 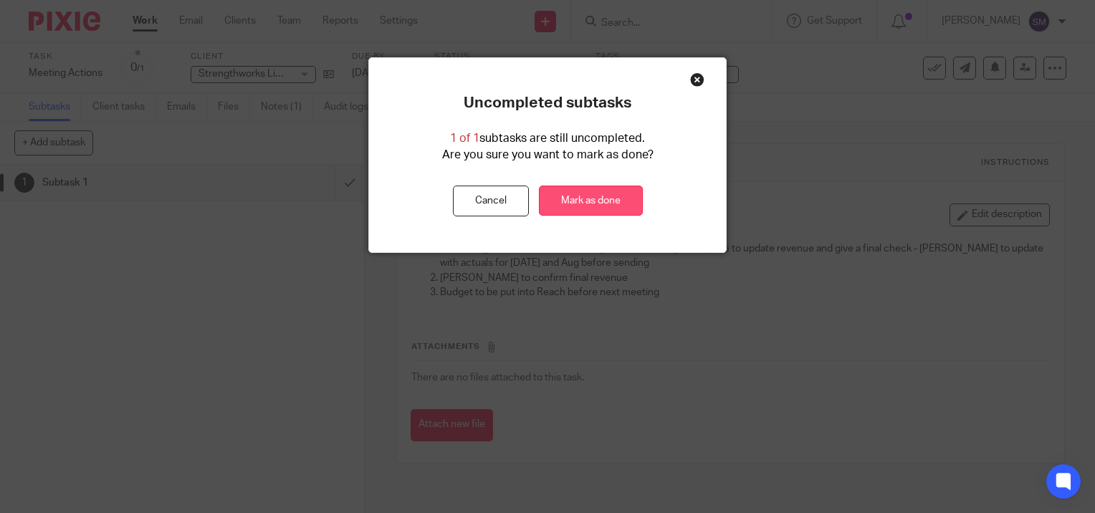 What do you see at coordinates (697, 80) in the screenshot?
I see `div: Close this dialog window` at bounding box center [697, 80].